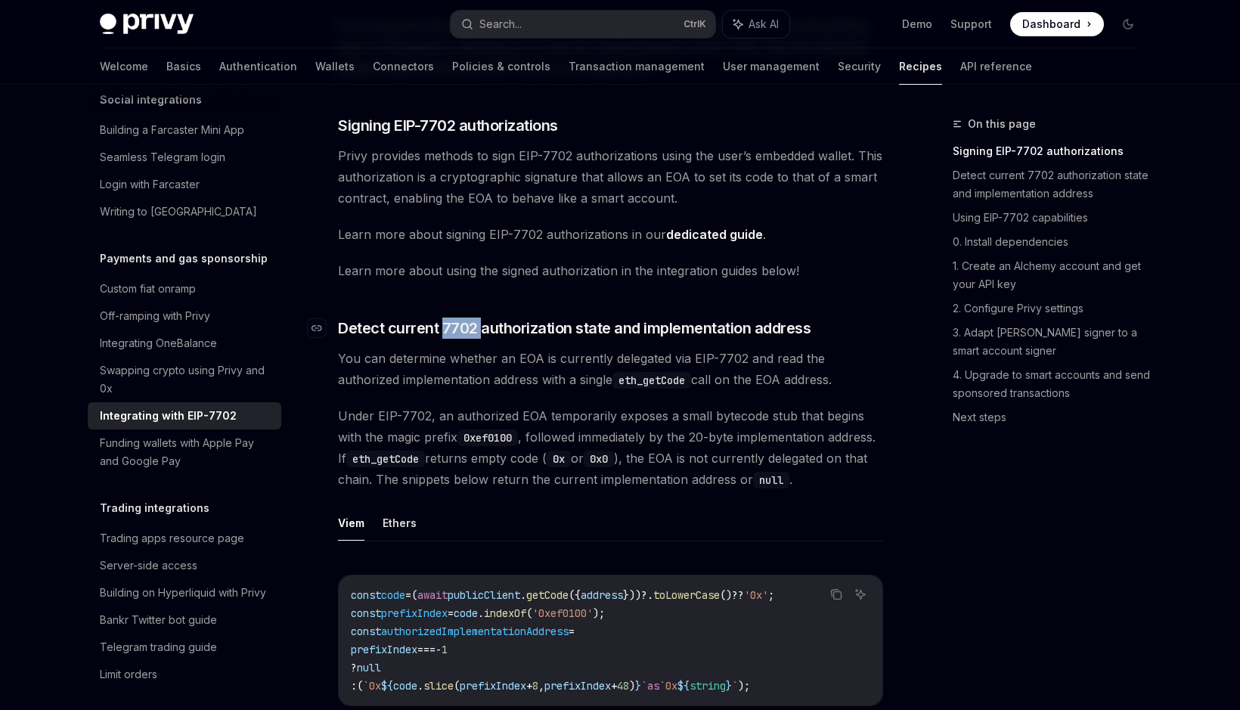  What do you see at coordinates (610, 271) in the screenshot?
I see `span: Learn more about using the signed authorization in the integration guides below!` at bounding box center [610, 271].